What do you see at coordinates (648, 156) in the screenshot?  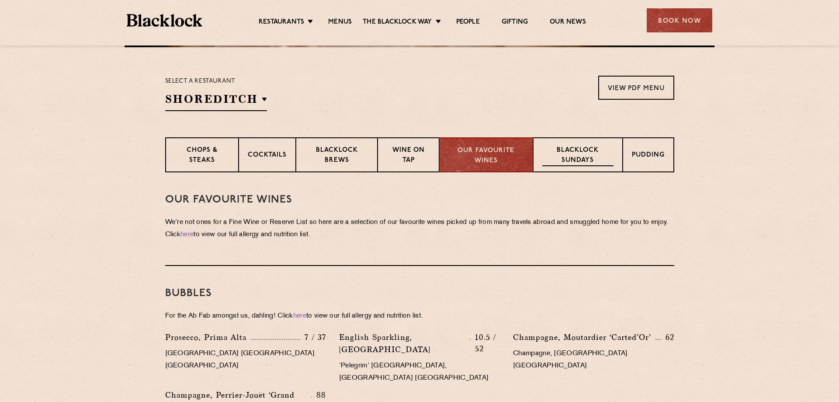 I see `p: Pudding` at bounding box center [648, 156].